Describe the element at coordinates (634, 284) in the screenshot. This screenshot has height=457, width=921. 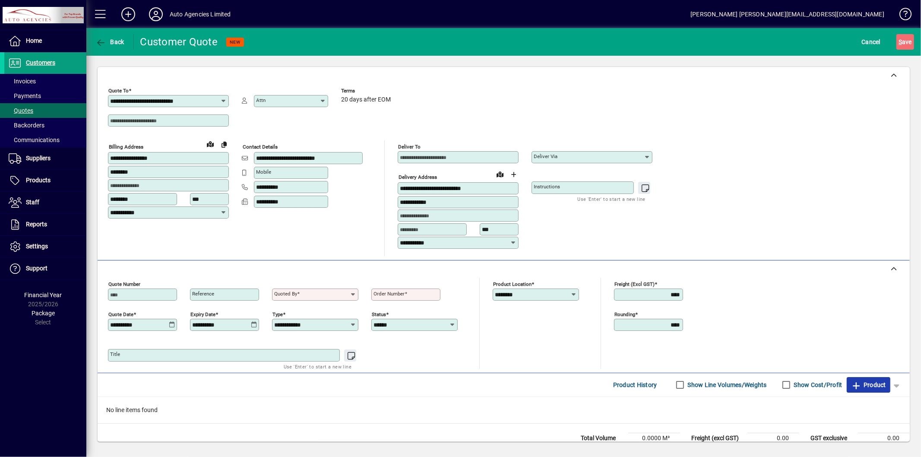
I see `mat-label: Freight (excl GST)` at that location.